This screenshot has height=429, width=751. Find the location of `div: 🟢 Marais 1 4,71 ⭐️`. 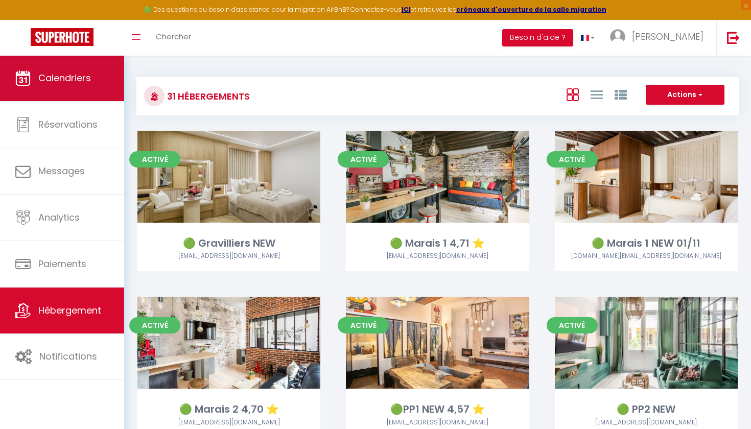

div: 🟢 Marais 1 4,71 ⭐️ is located at coordinates (438, 243).